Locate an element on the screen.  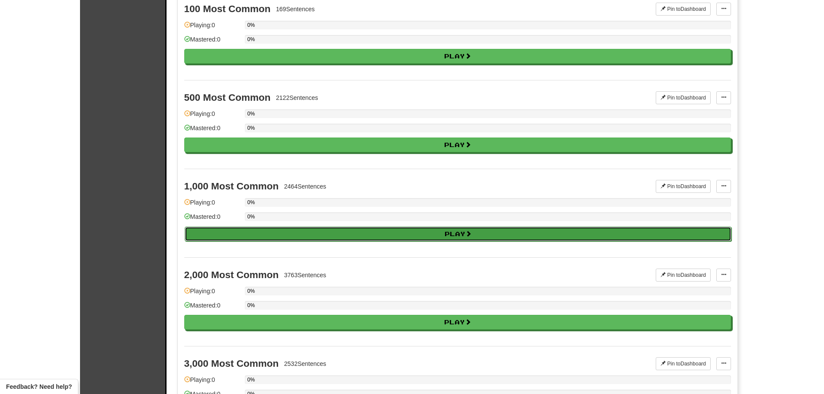
div: 2122 Sentences is located at coordinates (297, 98).